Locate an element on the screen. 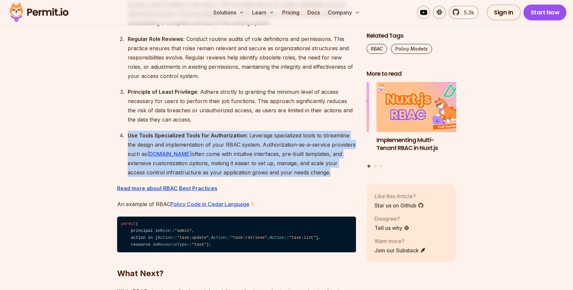 Image resolution: width=573 pixels, height=290 pixels. button: Solutions is located at coordinates (229, 13).